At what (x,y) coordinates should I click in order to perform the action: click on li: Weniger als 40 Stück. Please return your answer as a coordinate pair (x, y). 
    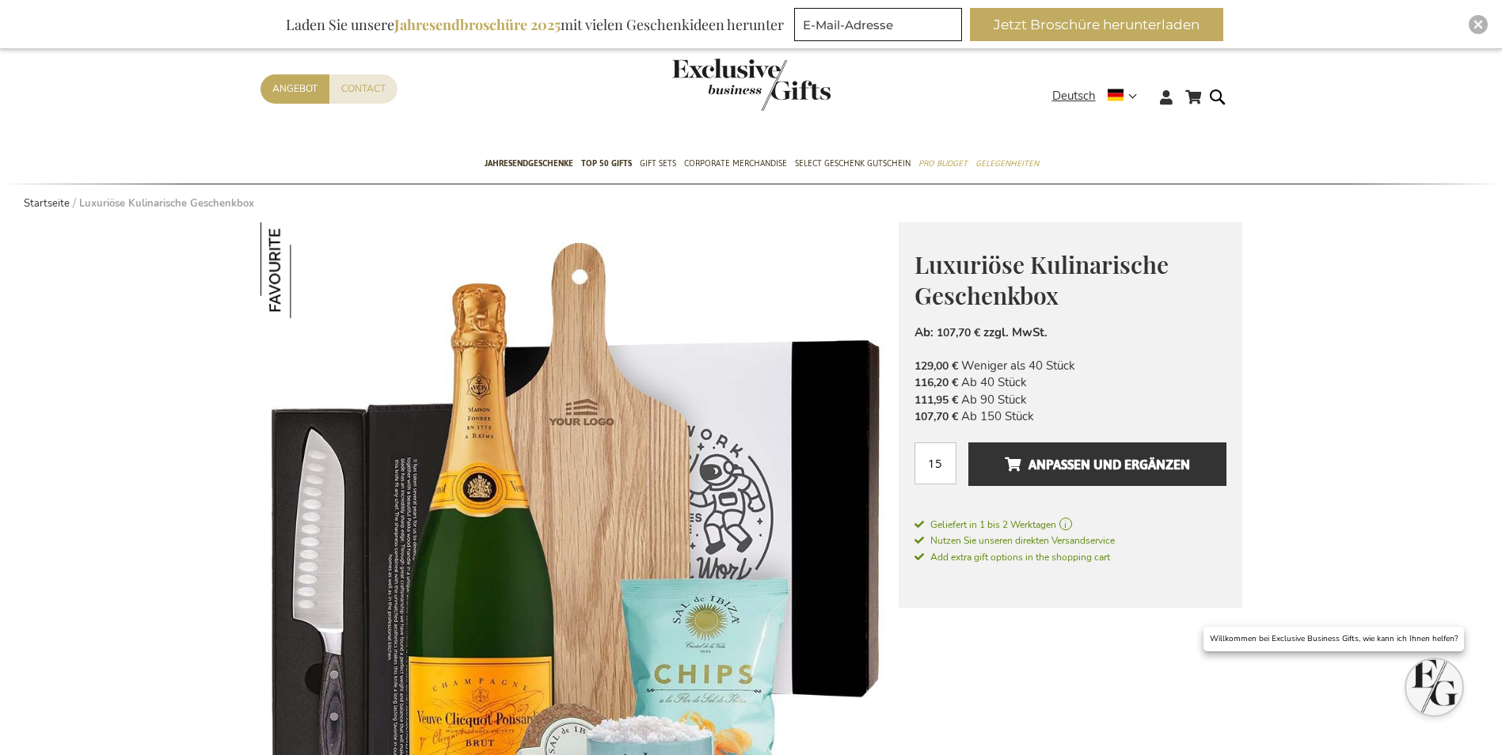
    Looking at the image, I should click on (1070, 366).